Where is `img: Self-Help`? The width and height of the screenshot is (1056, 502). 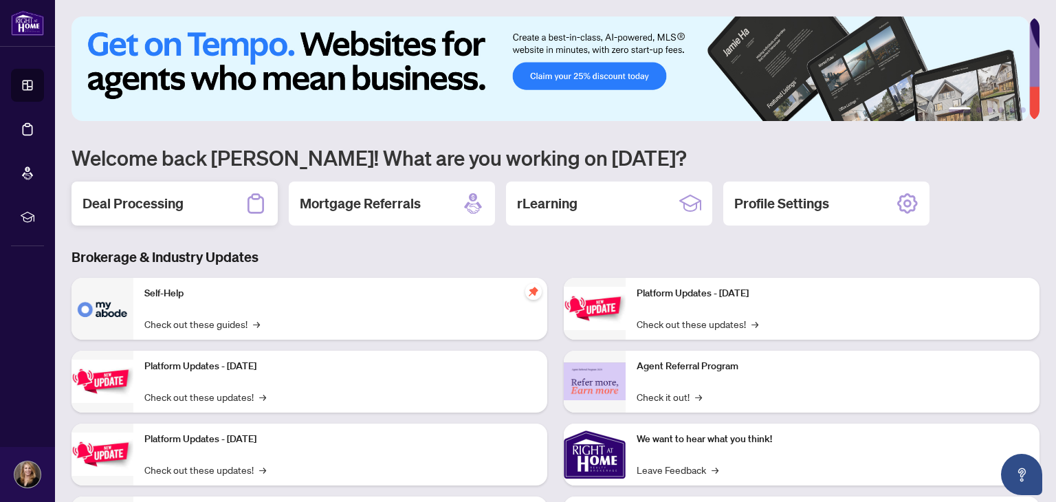 img: Self-Help is located at coordinates (102, 309).